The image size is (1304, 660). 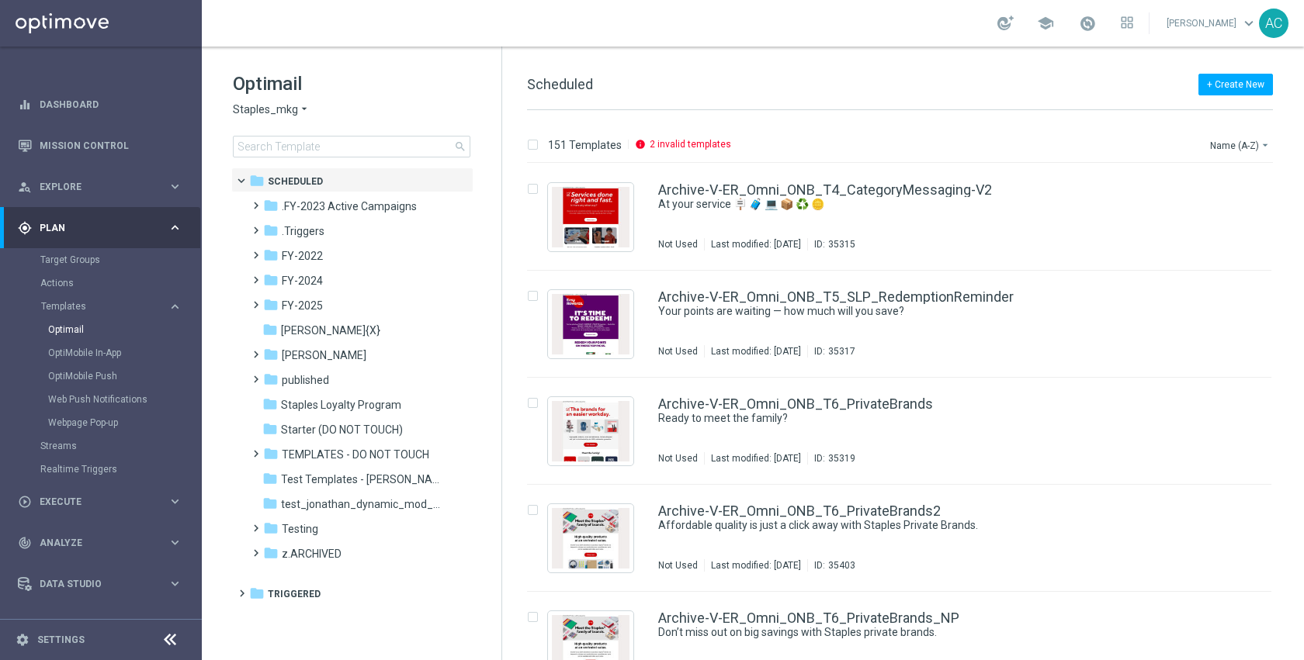 What do you see at coordinates (96, 306) in the screenshot?
I see `span: Templates` at bounding box center [96, 306].